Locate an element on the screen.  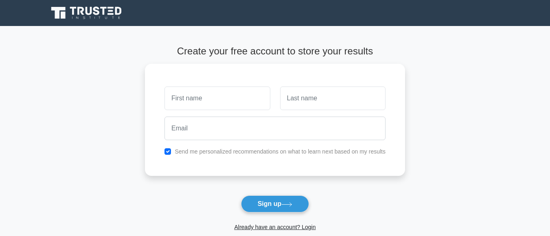
h4: Create your free account to store your results is located at coordinates (275, 51).